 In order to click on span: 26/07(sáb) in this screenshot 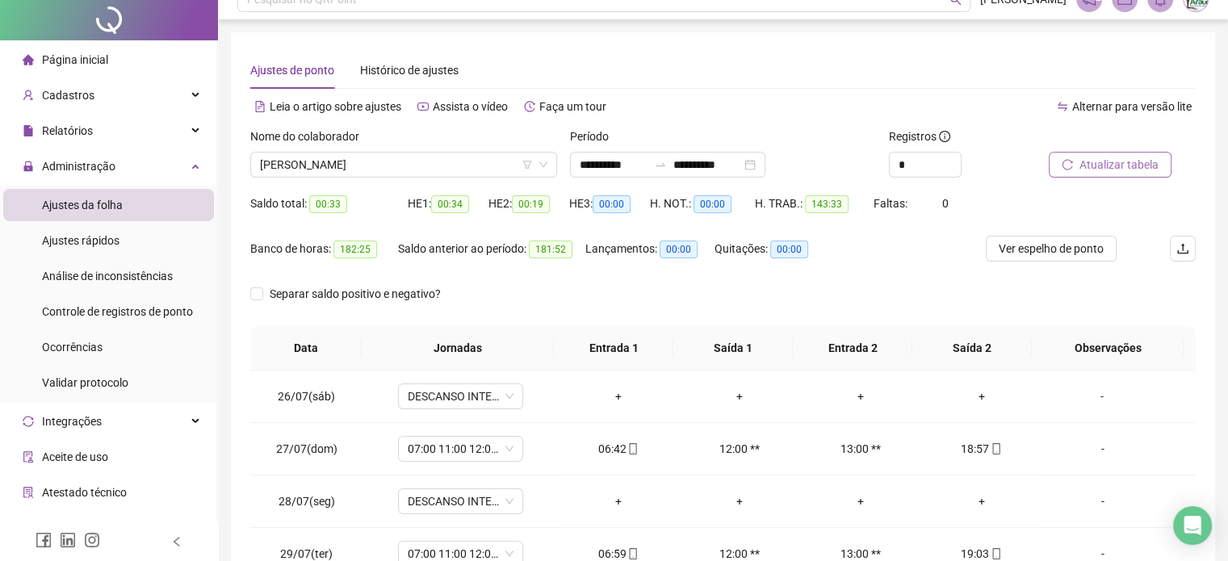, I will do `click(306, 396)`.